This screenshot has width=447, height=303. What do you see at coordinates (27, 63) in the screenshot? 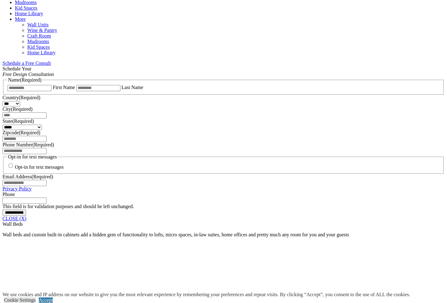
I see `a: Schedule a Free Consult (opens a dropdown menu)` at bounding box center [27, 63].